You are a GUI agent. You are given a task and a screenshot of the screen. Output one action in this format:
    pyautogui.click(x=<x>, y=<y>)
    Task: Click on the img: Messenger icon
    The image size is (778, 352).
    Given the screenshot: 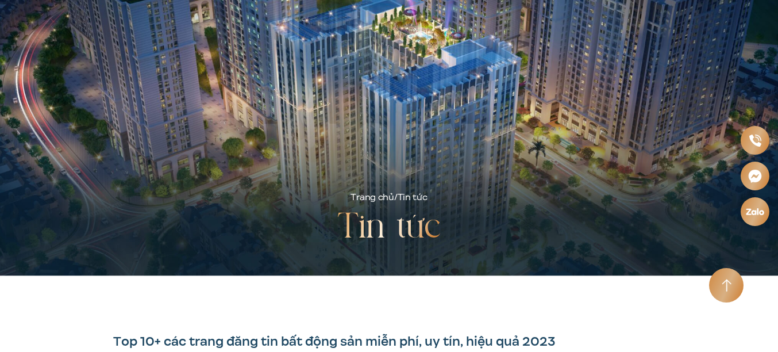 What is the action you would take?
    pyautogui.click(x=754, y=176)
    